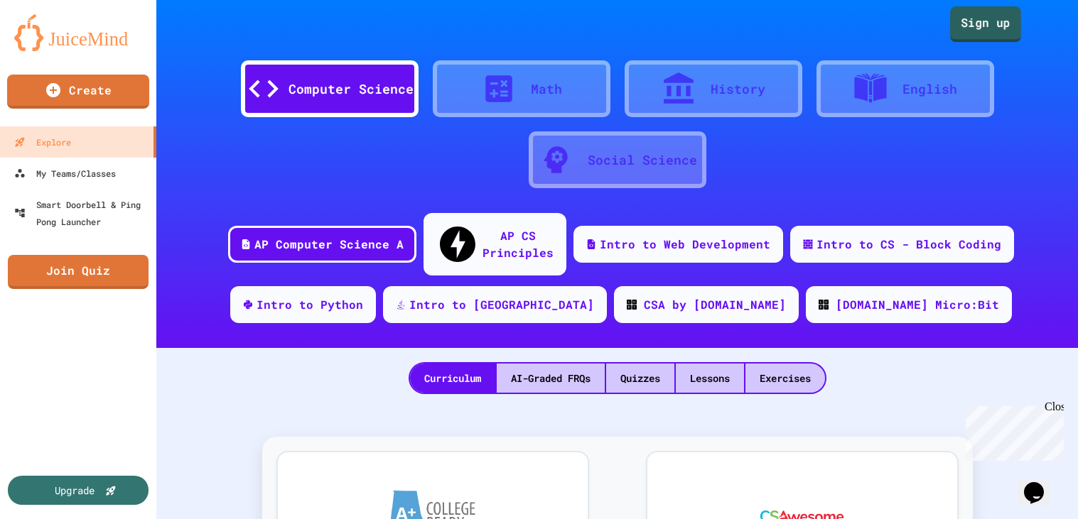  I want to click on div: AI-Graded FRQs, so click(550, 378).